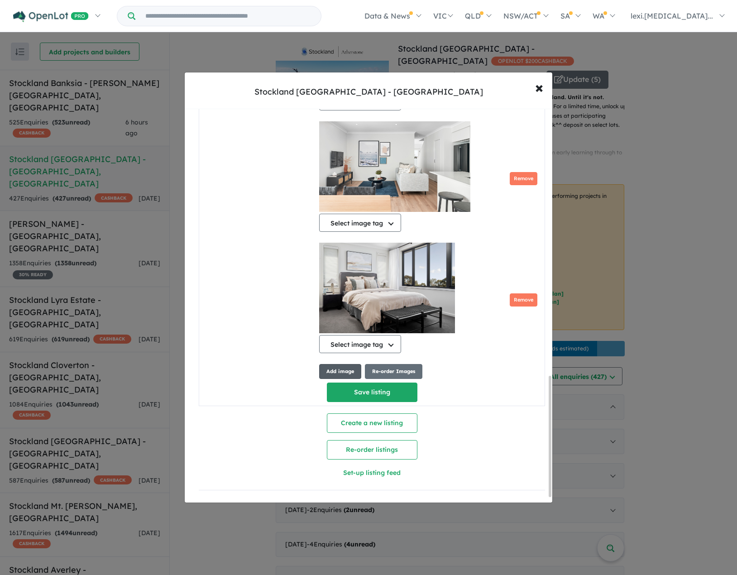  What do you see at coordinates (372, 450) in the screenshot?
I see `button: Re-order listings` at bounding box center [372, 450].